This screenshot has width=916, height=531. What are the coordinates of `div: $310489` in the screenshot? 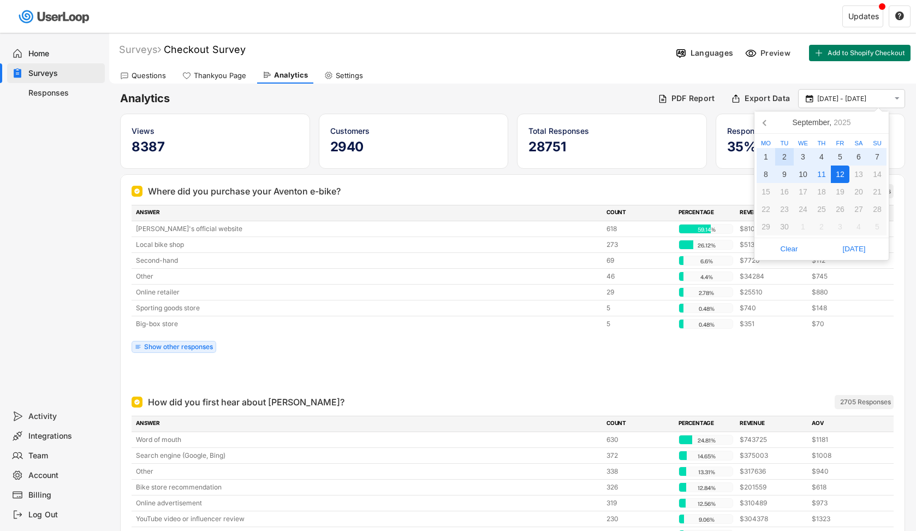 It's located at (772, 503).